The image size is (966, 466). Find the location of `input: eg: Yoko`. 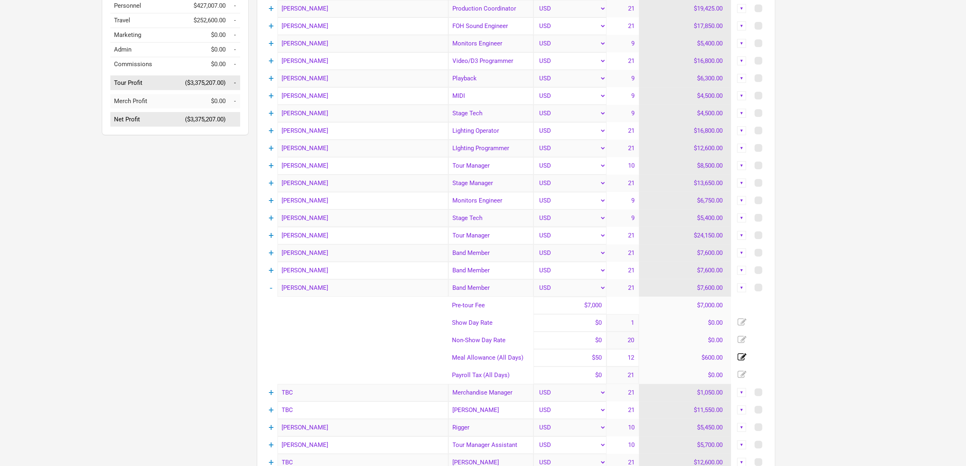

input: eg: Yoko is located at coordinates (363, 165).